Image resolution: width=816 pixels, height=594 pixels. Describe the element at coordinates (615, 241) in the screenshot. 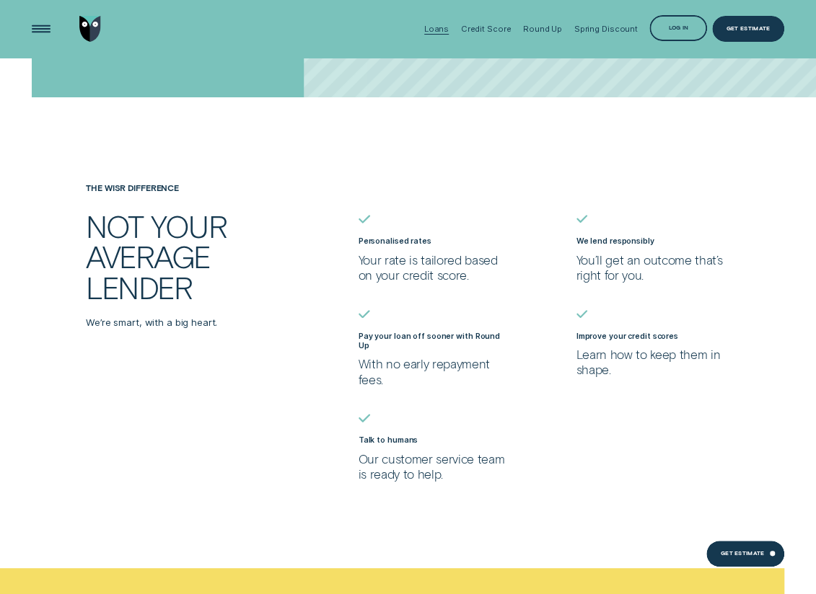

I see `label: We lend responsibly` at that location.